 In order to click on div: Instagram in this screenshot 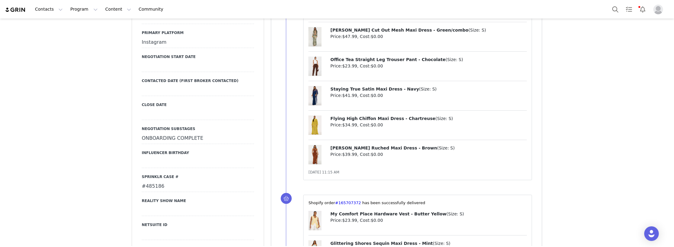, I will do `click(198, 43)`.